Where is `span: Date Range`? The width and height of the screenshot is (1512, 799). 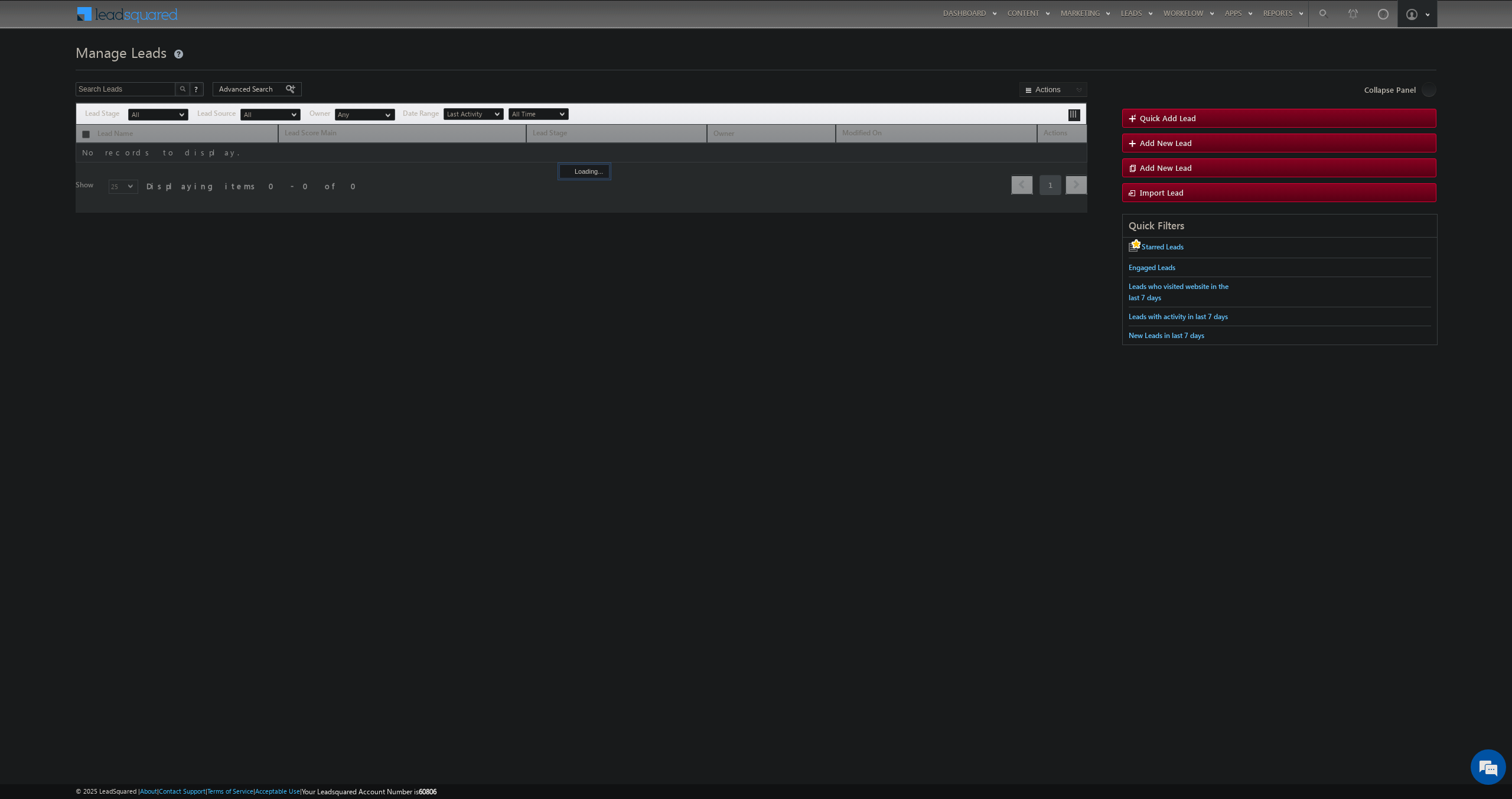 span: Date Range is located at coordinates (423, 113).